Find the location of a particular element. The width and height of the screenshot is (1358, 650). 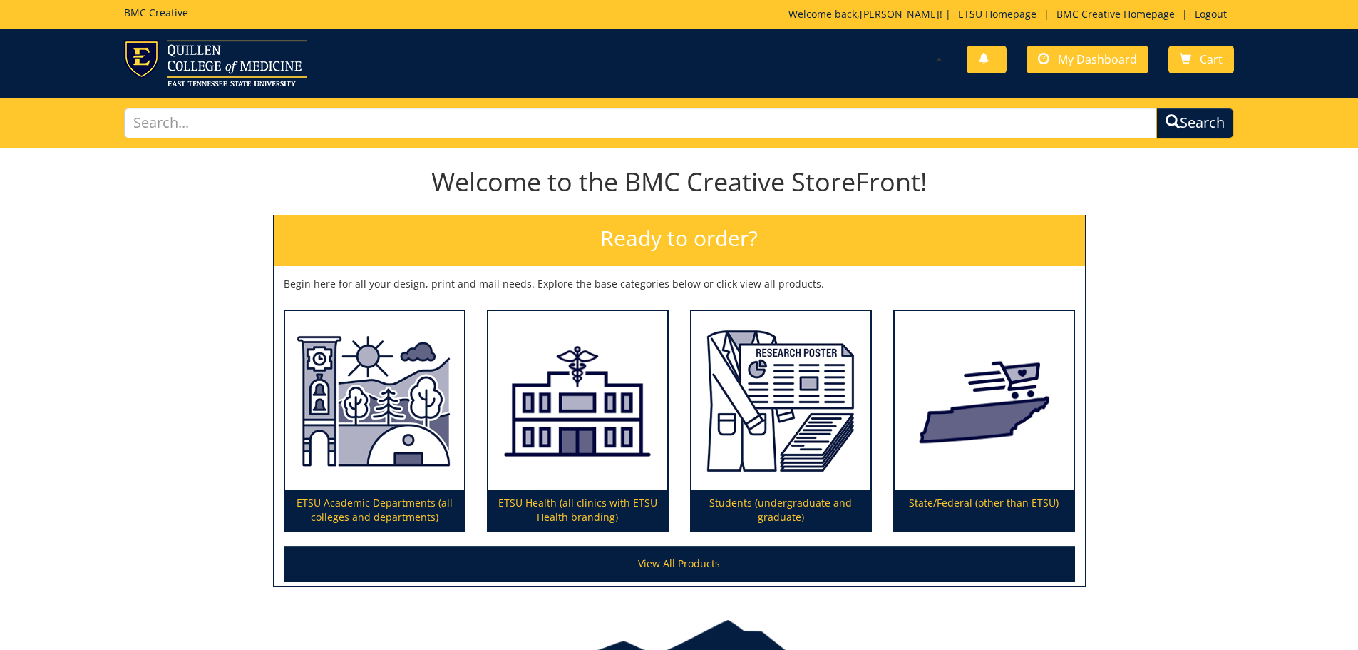

span: My Dashboard is located at coordinates (1097, 59).